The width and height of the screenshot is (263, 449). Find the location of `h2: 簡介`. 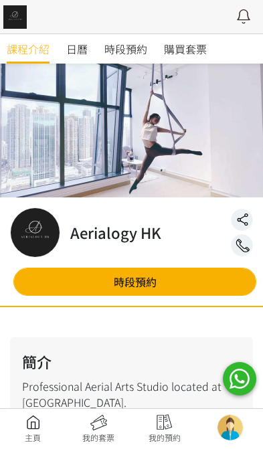

h2: 簡介 is located at coordinates (131, 361).